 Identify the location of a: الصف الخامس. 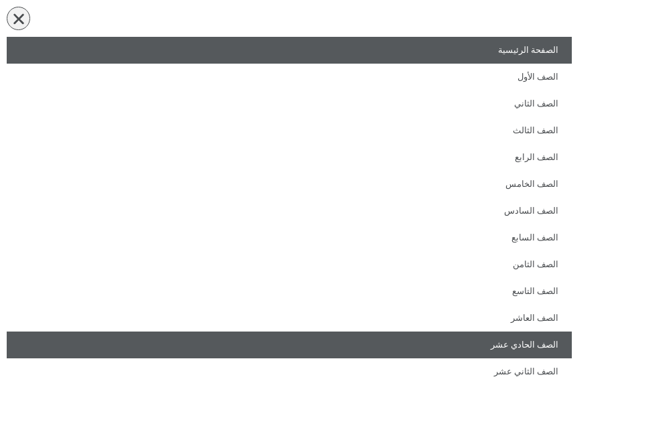
(289, 184).